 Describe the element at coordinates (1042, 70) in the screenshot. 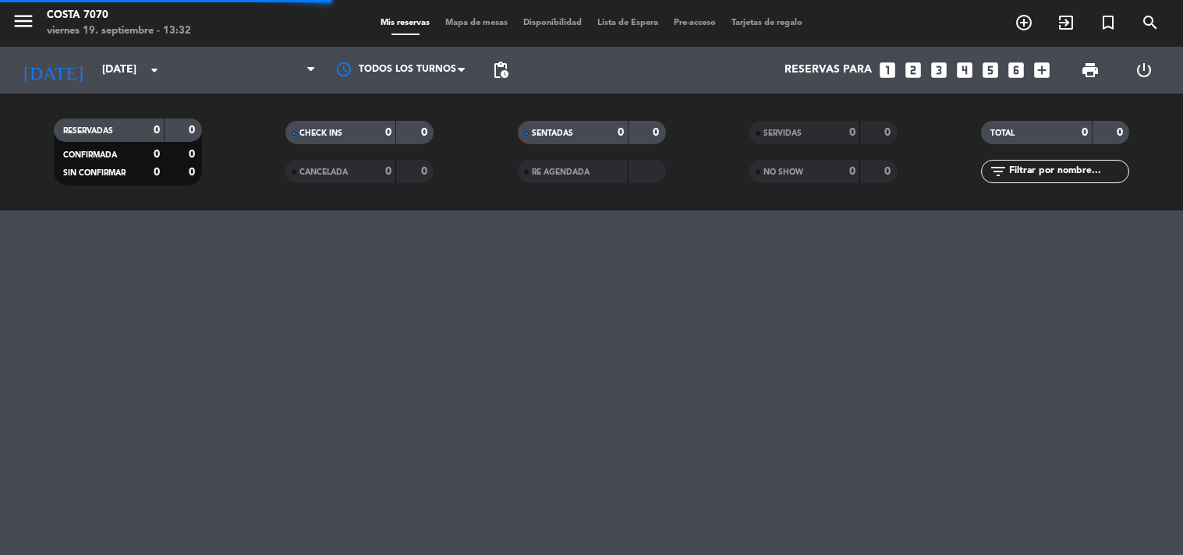

I see `i: add_box` at that location.